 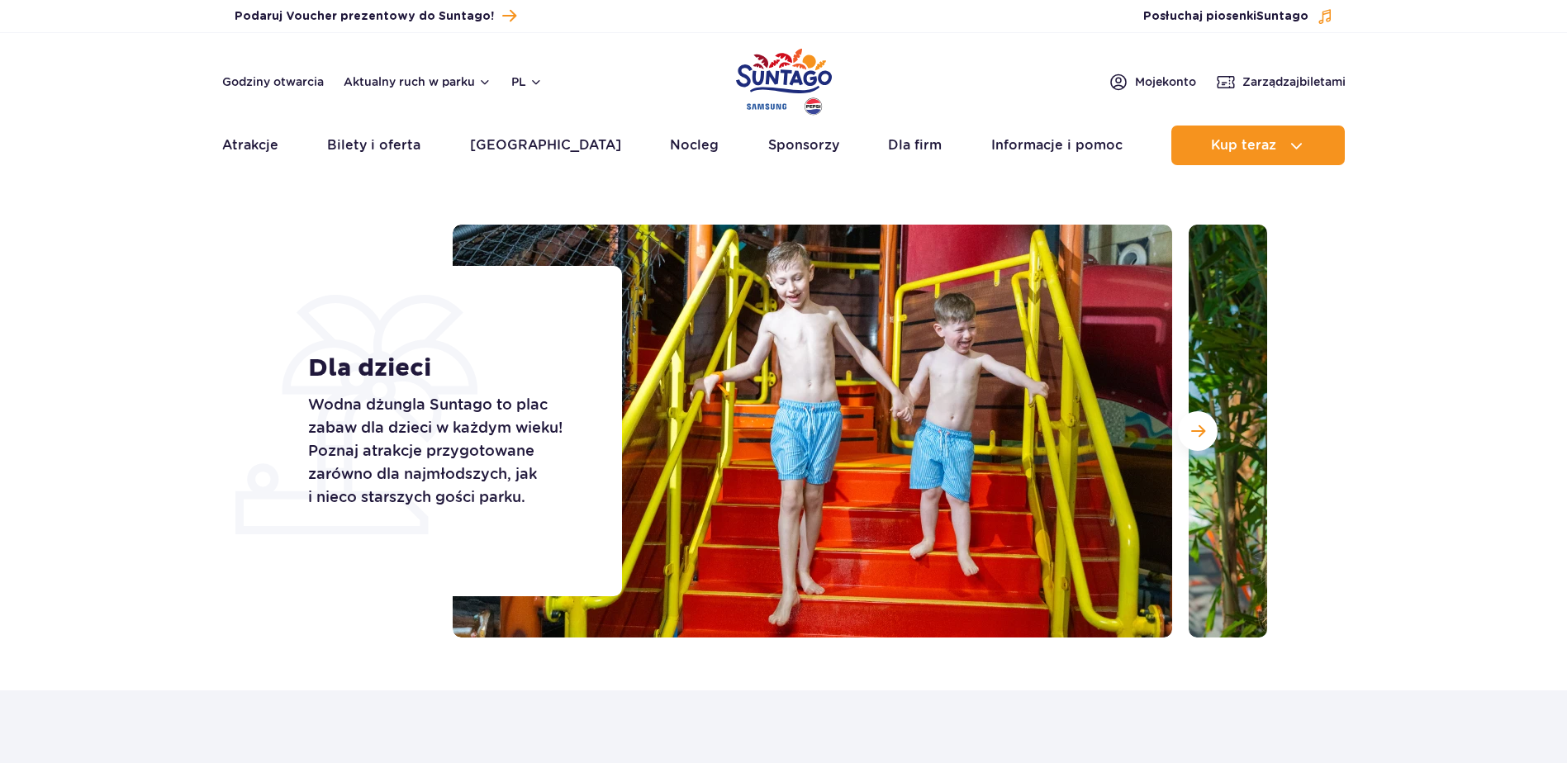 I want to click on a: Dla firm, so click(x=914, y=145).